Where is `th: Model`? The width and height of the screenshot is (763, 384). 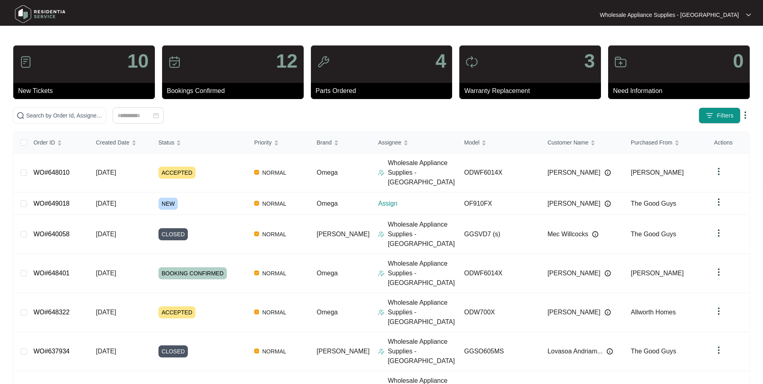 th: Model is located at coordinates (499, 142).